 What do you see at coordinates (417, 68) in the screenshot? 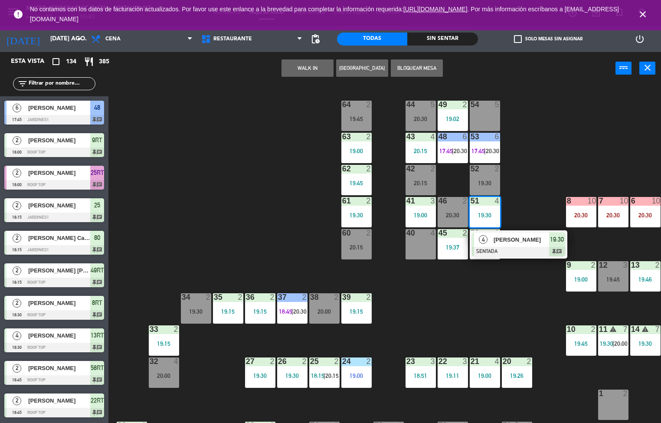
I see `button: Bloquear Mesa` at bounding box center [417, 68].